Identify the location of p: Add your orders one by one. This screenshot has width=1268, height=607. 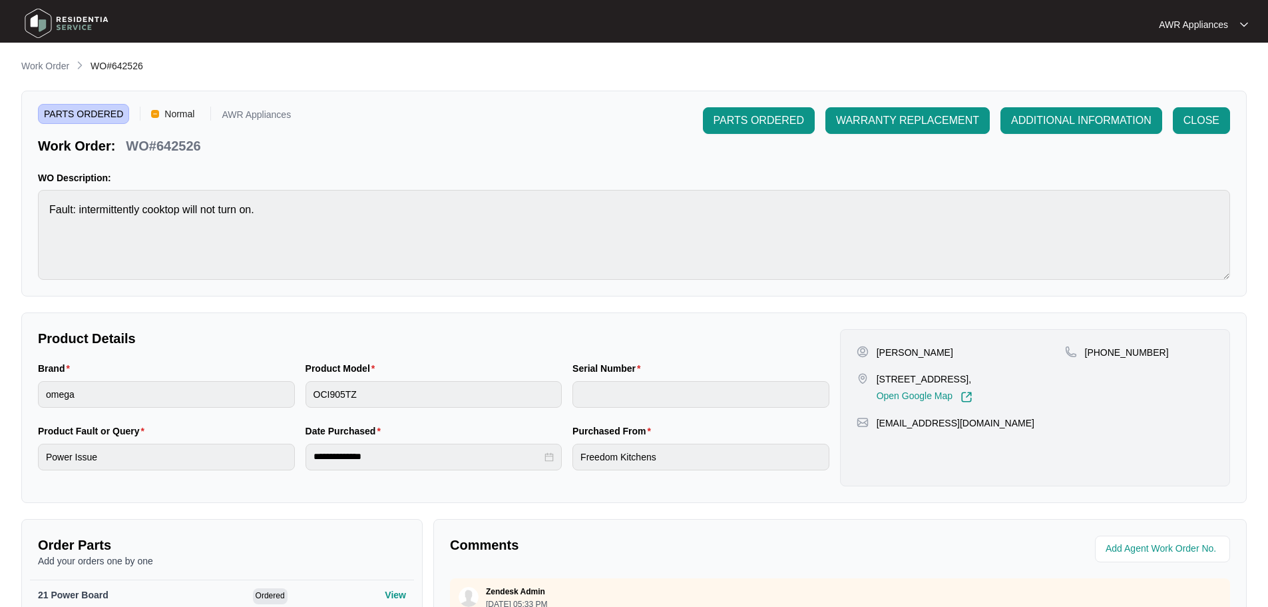
(222, 561).